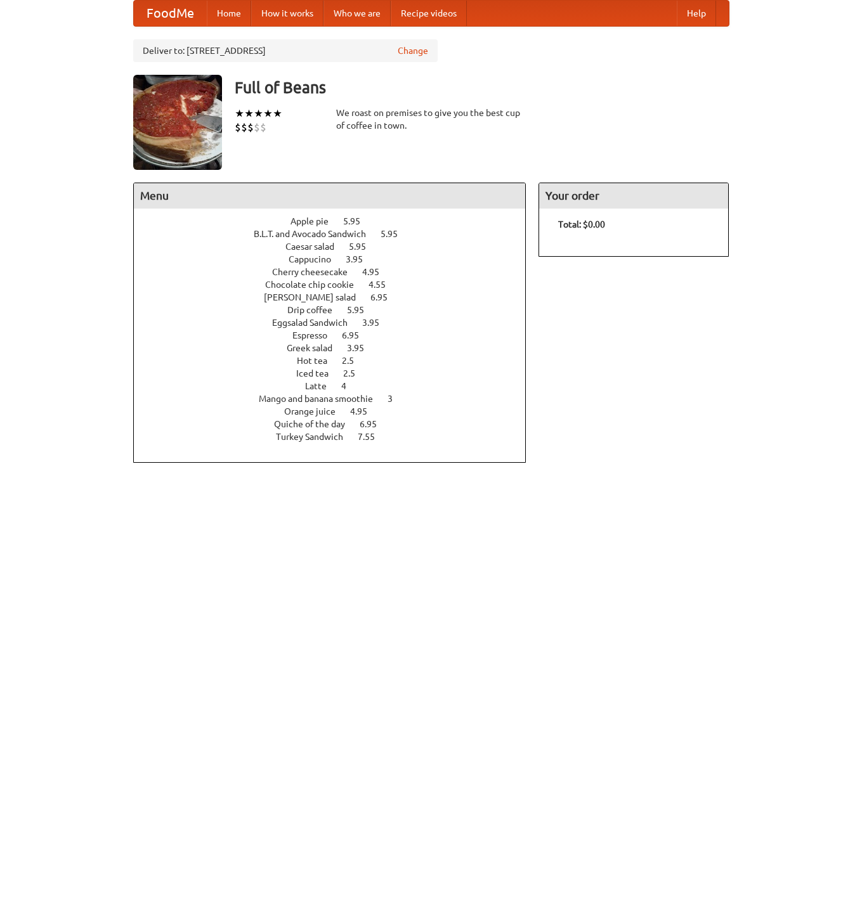 This screenshot has height=897, width=862. What do you see at coordinates (316, 323) in the screenshot?
I see `span: Eggsalad Sandwich` at bounding box center [316, 323].